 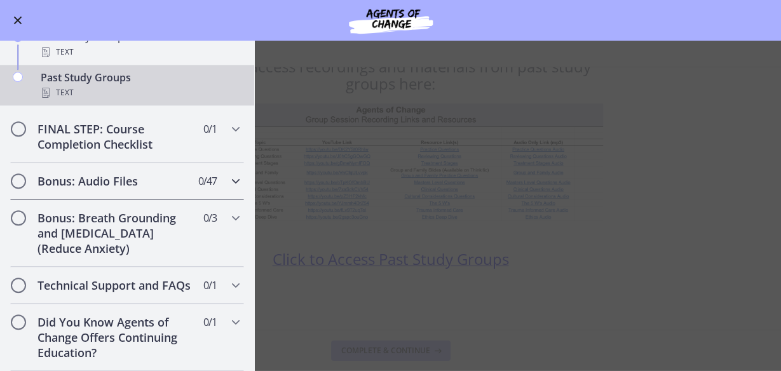 I want to click on h2: FINAL STEP: Course Completion Checklist, so click(x=115, y=137).